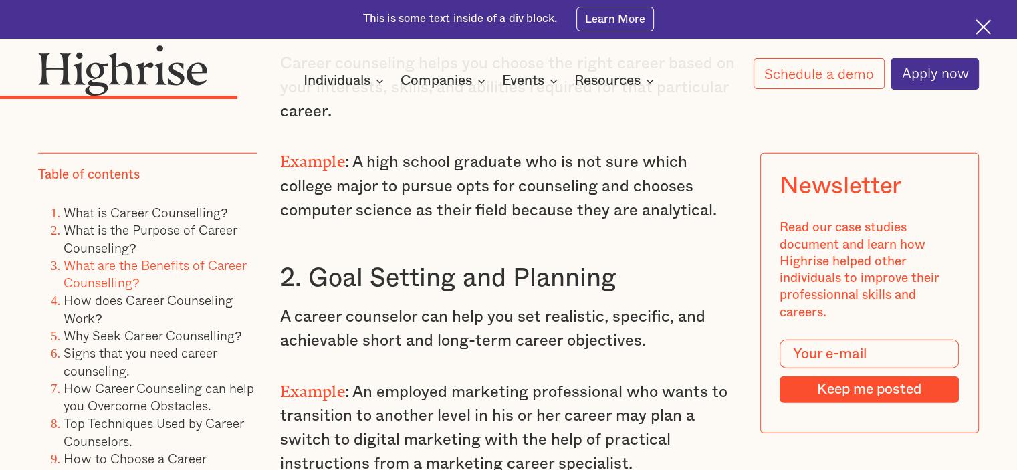 Image resolution: width=1017 pixels, height=470 pixels. I want to click on a: Learn More, so click(615, 19).